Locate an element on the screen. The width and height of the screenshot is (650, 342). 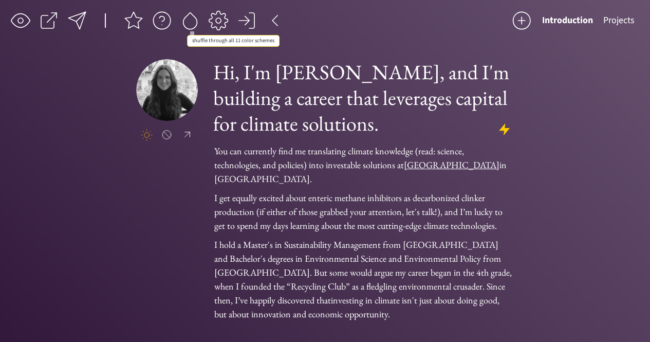
button: Introduction is located at coordinates (567, 21).